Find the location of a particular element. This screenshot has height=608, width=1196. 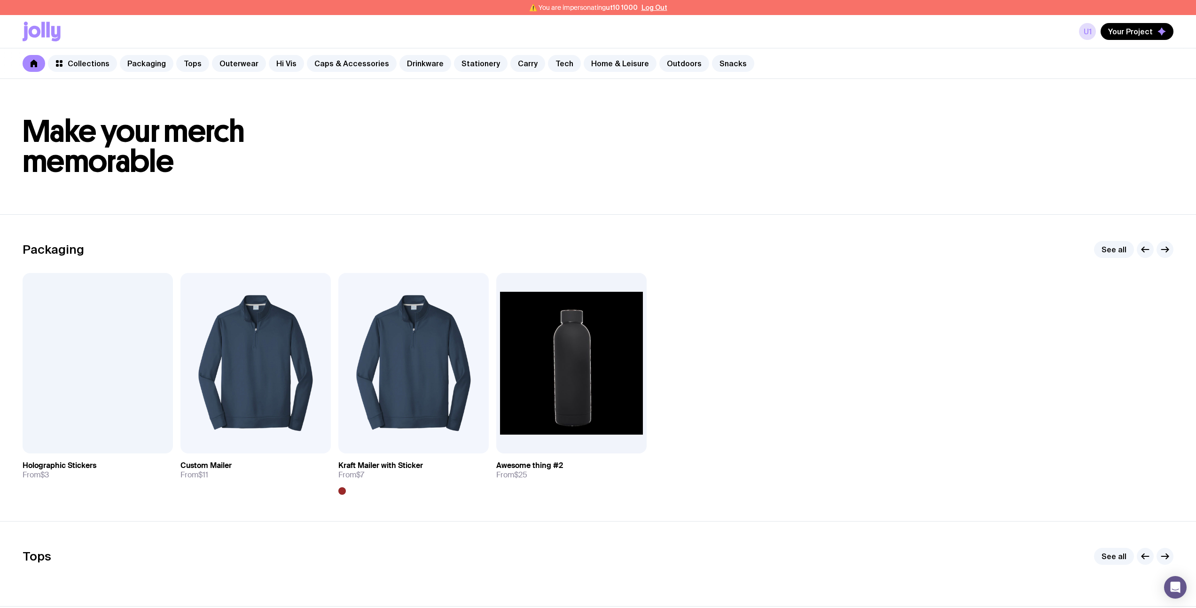

a: u1 is located at coordinates (1088, 31).